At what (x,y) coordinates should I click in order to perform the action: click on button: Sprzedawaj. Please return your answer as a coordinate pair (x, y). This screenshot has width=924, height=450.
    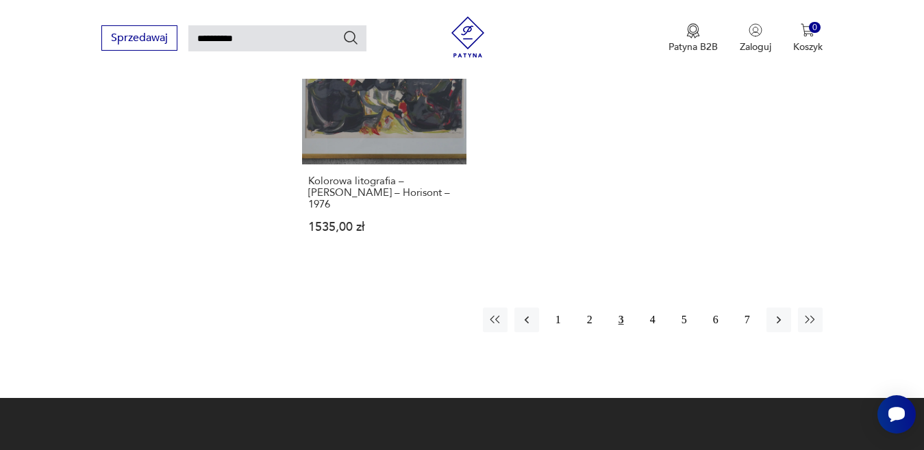
    Looking at the image, I should click on (139, 38).